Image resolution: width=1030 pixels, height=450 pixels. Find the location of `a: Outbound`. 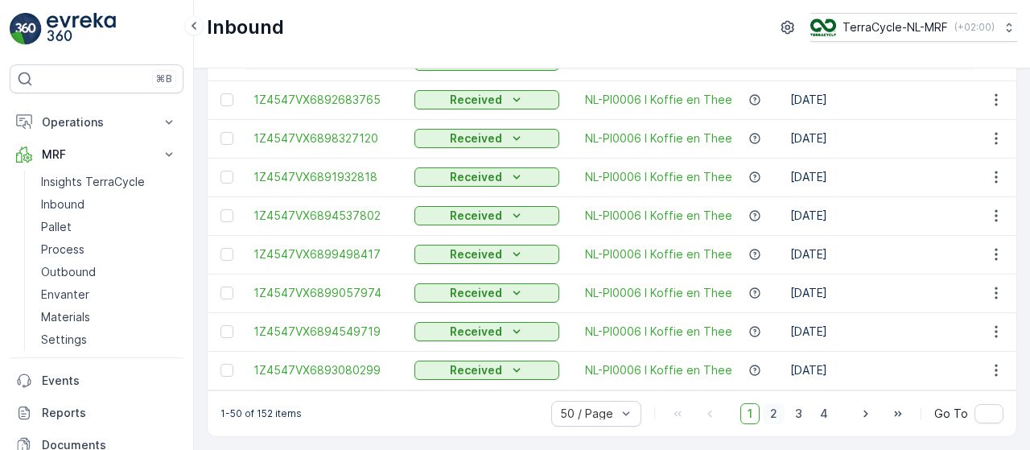

a: Outbound is located at coordinates (109, 272).